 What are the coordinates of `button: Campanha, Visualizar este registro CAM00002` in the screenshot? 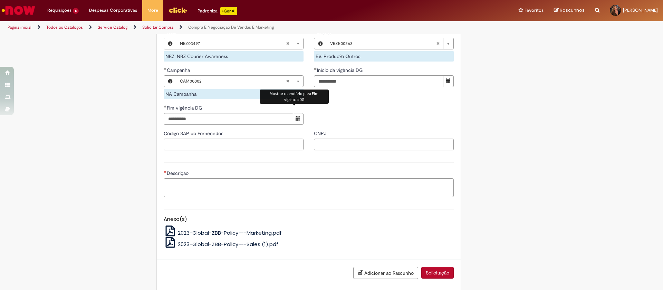 It's located at (170, 81).